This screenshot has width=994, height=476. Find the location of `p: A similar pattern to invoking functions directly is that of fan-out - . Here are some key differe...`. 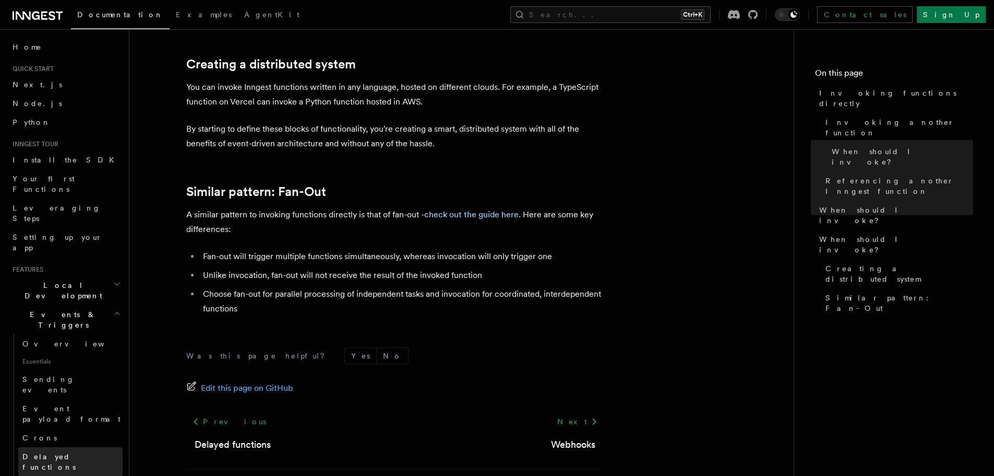

p: A similar pattern to invoking functions directly is that of fan-out - . Here are some key differe... is located at coordinates (395, 222).